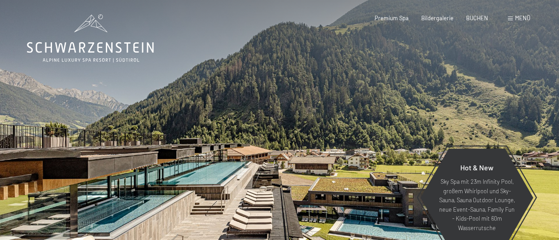  What do you see at coordinates (477, 18) in the screenshot?
I see `span: BUCHEN` at bounding box center [477, 18].